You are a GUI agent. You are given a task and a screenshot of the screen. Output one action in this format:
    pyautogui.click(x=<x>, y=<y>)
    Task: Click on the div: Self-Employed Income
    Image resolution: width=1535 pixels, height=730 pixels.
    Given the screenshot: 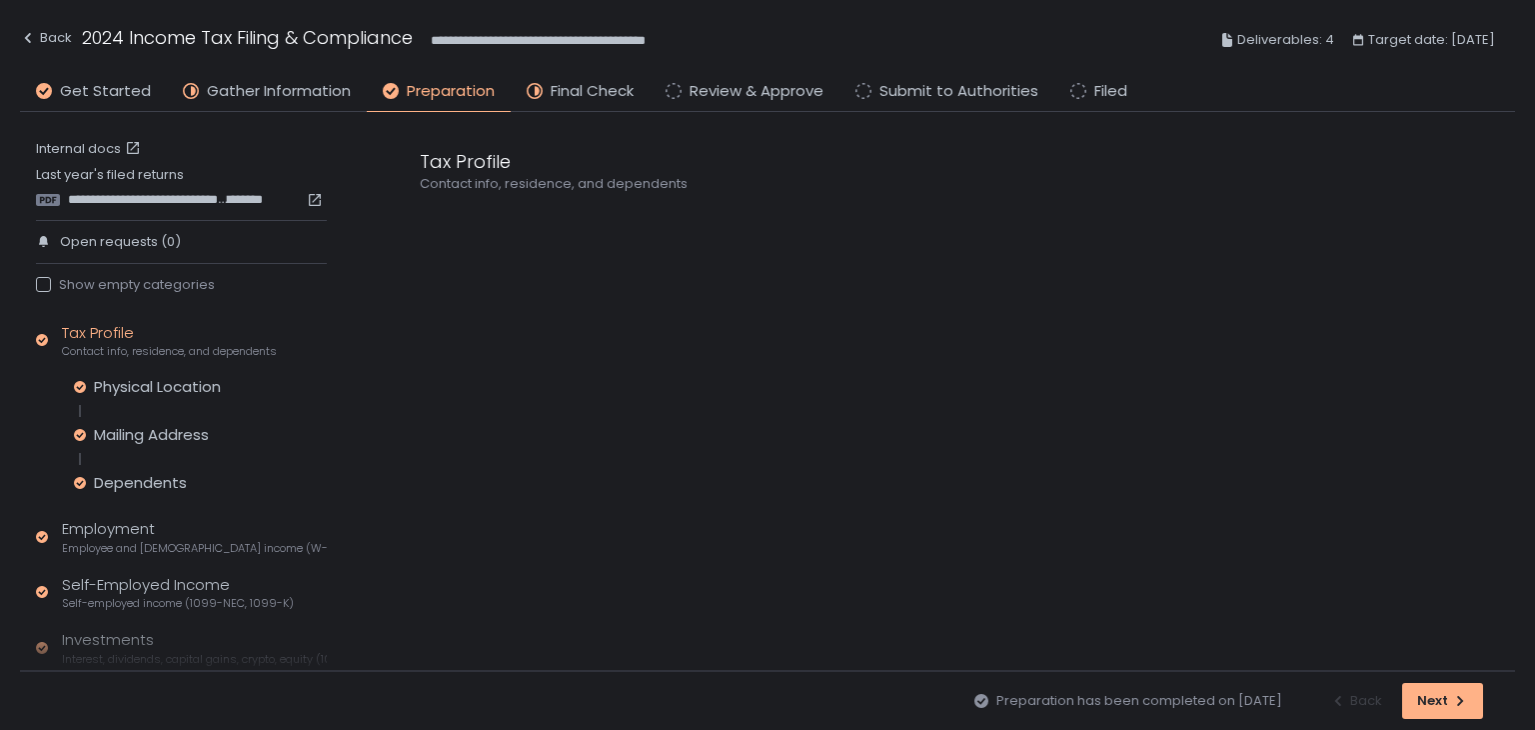 What is the action you would take?
    pyautogui.click(x=178, y=593)
    